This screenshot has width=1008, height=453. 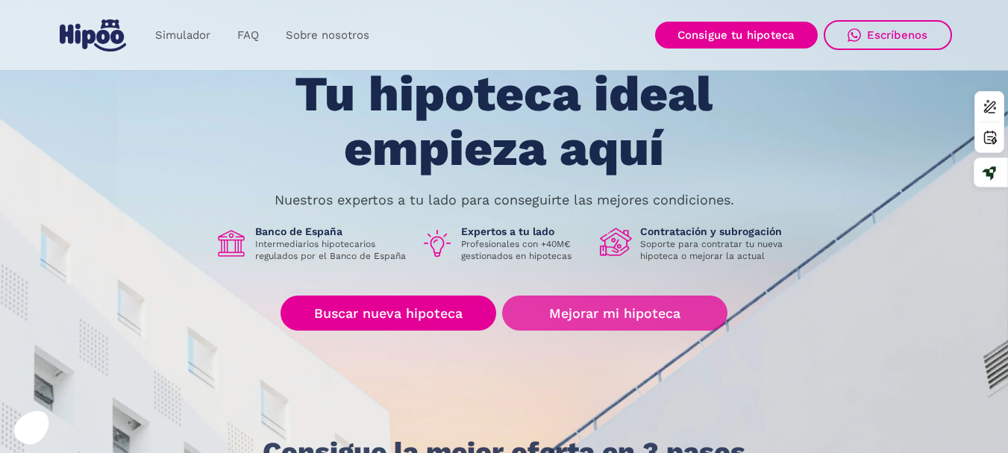 What do you see at coordinates (717, 250) in the screenshot?
I see `p: Soporte para contratar tu nueva hipoteca o mejorar la actual` at bounding box center [717, 250].